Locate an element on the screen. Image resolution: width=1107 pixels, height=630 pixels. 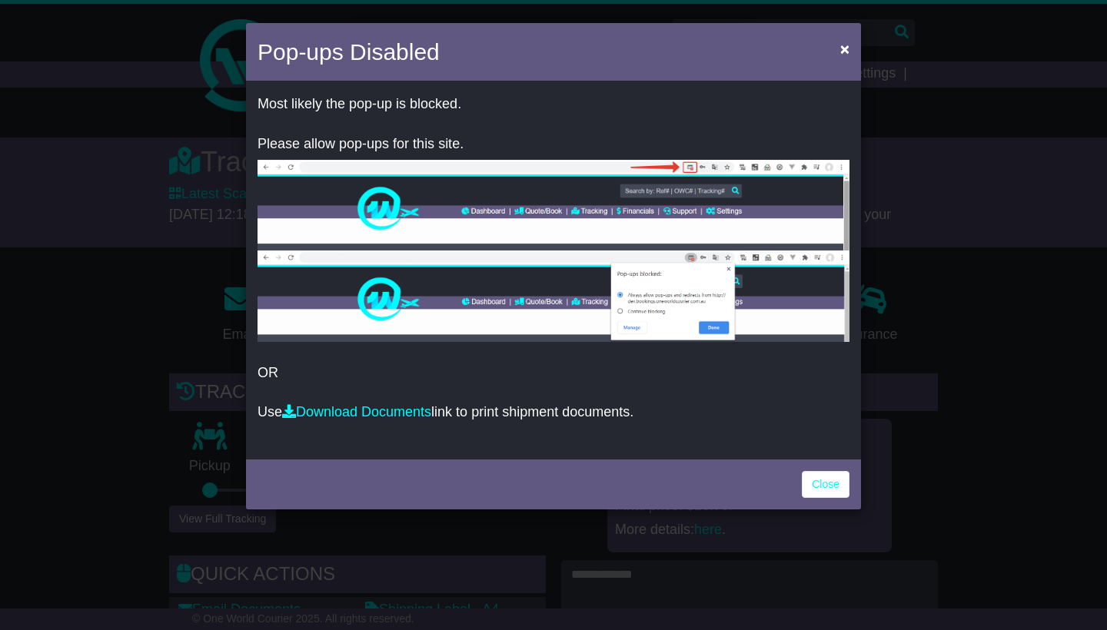
img: allow-popup-2.png is located at coordinates (553, 296).